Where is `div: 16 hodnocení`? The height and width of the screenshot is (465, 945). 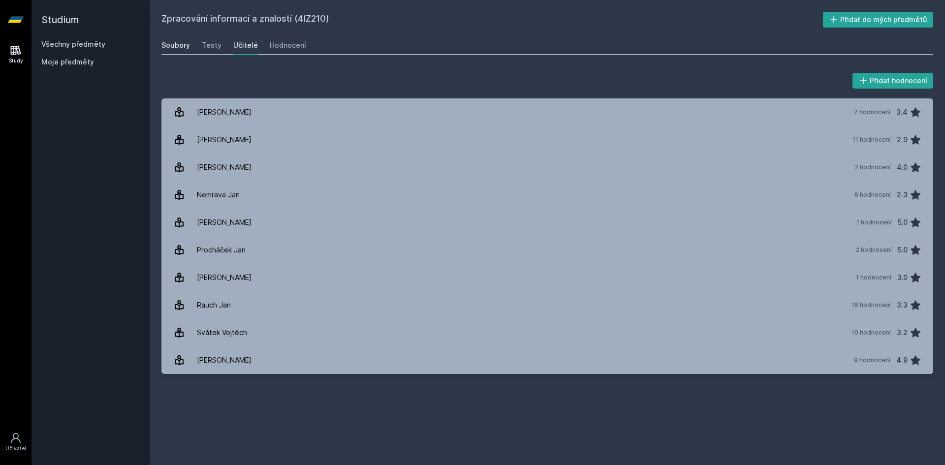
div: 16 hodnocení is located at coordinates (871, 305).